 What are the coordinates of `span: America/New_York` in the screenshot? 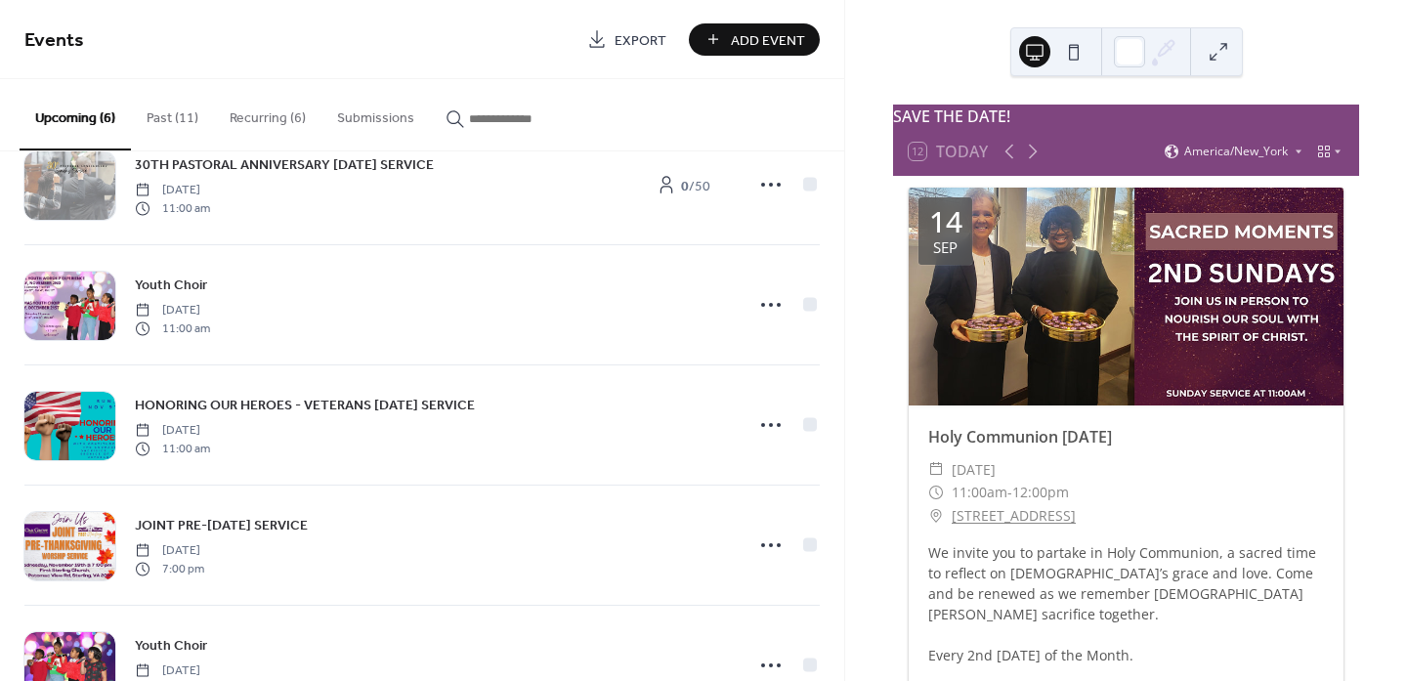 It's located at (1236, 151).